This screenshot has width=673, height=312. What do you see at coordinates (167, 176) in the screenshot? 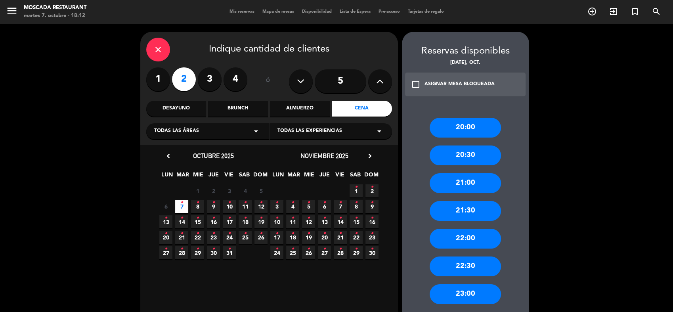
I see `span: LUN` at bounding box center [167, 176].